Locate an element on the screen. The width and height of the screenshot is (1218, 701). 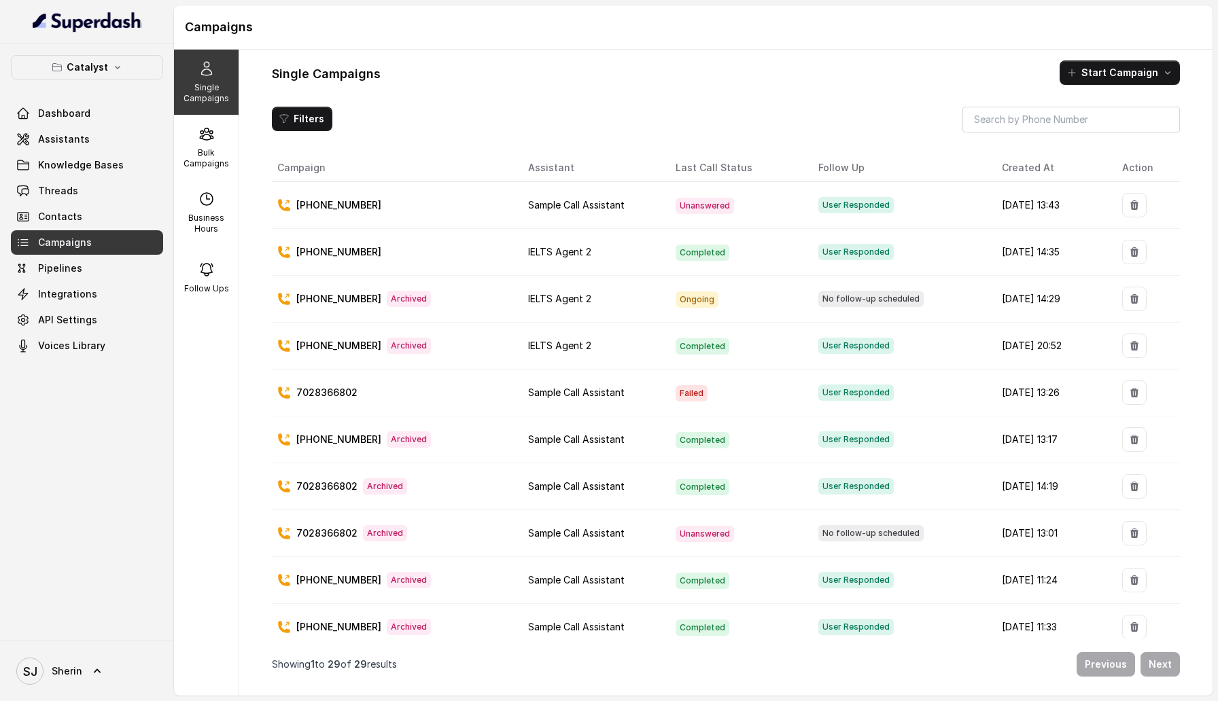
button: Filters is located at coordinates (302, 119).